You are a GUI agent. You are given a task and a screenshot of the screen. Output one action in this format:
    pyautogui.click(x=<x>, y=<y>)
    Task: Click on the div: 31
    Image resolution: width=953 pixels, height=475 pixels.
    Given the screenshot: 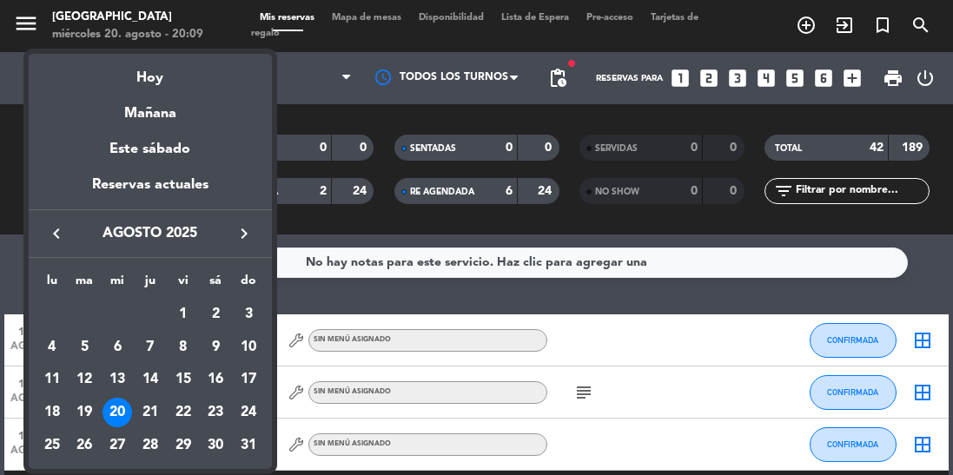 What is the action you would take?
    pyautogui.click(x=248, y=446)
    